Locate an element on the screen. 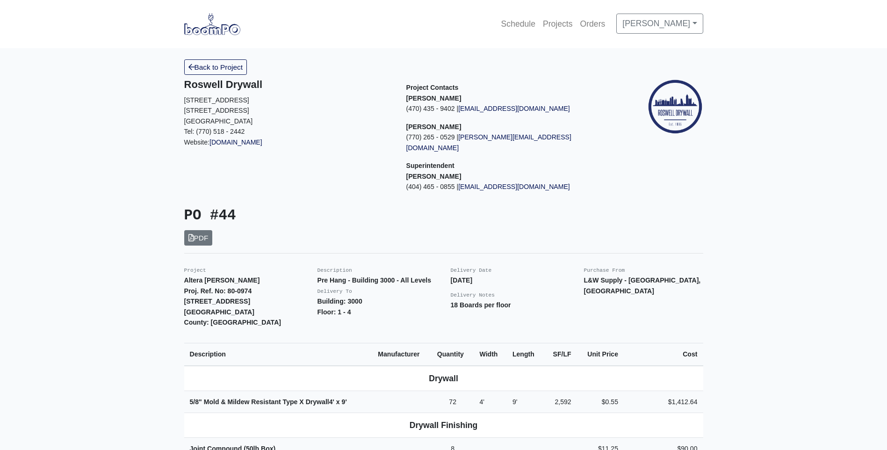 The width and height of the screenshot is (887, 450). small: Delivery To is located at coordinates (335, 291).